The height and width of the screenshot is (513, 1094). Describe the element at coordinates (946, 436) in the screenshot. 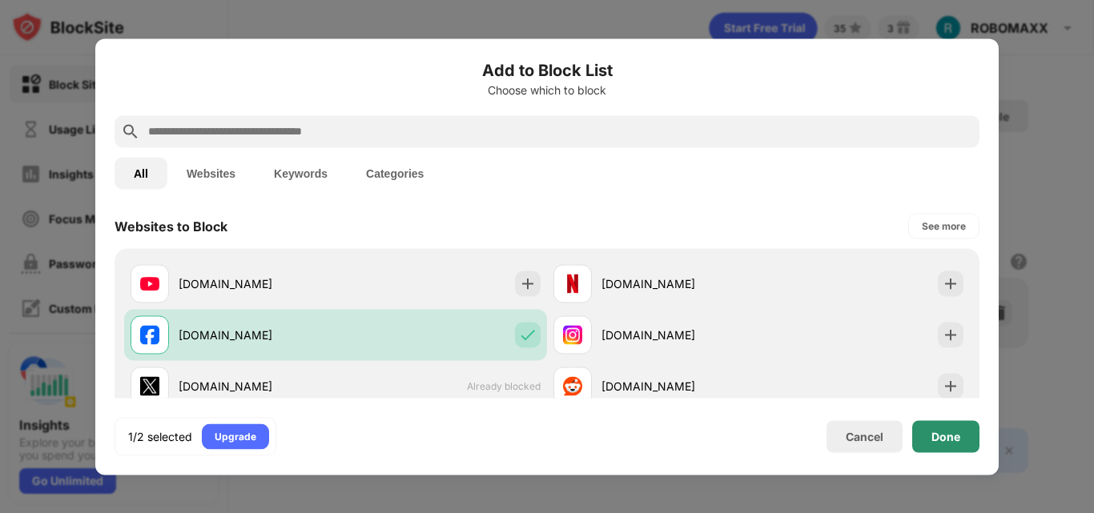

I see `div: Done` at that location.